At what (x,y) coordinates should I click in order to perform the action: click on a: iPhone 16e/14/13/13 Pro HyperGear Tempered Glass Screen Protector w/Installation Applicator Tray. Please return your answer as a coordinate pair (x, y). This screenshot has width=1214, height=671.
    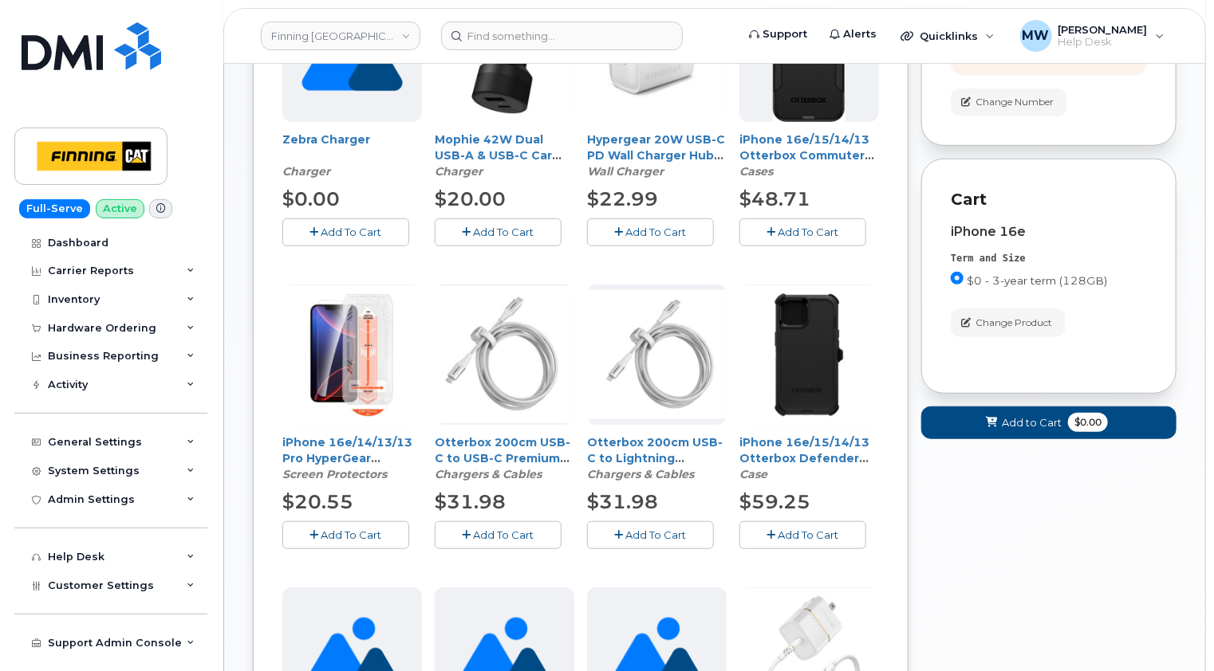
    Looking at the image, I should click on (347, 482).